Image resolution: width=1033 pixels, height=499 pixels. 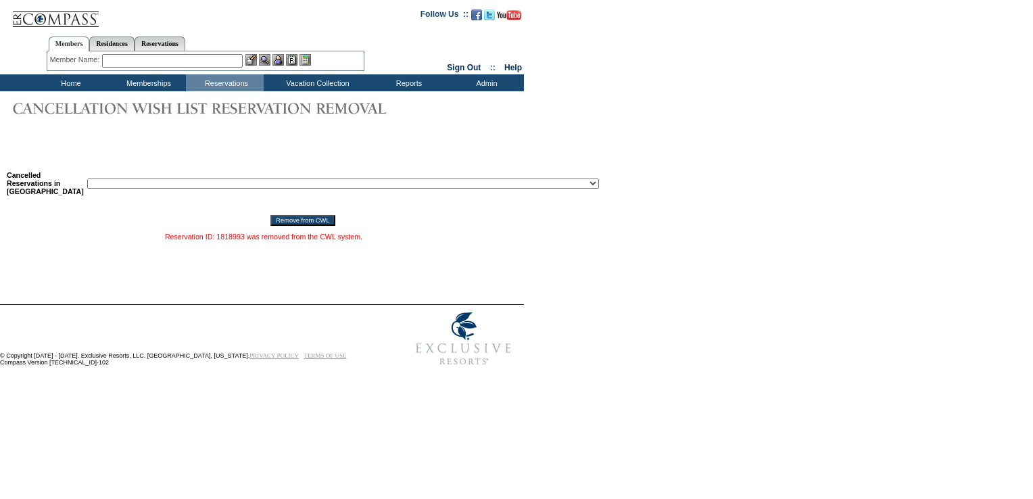 What do you see at coordinates (463, 339) in the screenshot?
I see `img: Exclusive Resorts` at bounding box center [463, 339].